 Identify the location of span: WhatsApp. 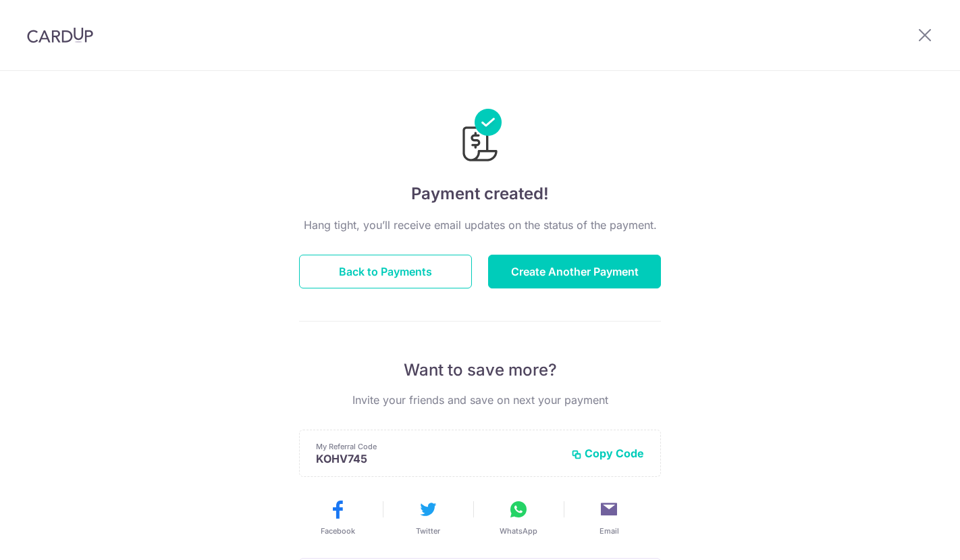
(519, 531).